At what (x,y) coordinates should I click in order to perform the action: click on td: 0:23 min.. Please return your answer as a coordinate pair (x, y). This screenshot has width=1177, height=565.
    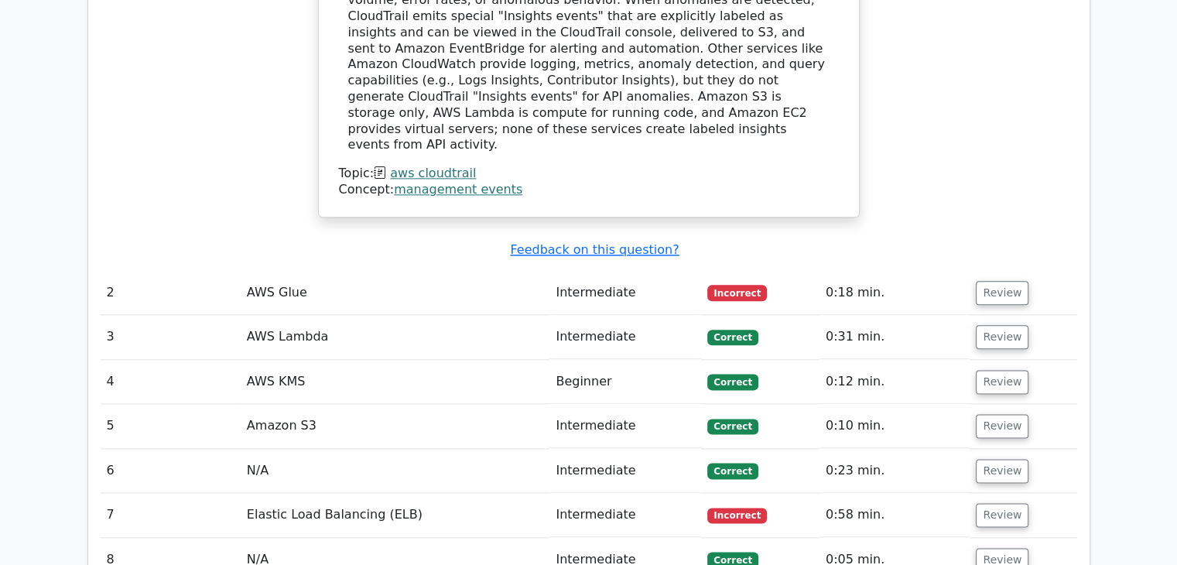
    Looking at the image, I should click on (894, 470).